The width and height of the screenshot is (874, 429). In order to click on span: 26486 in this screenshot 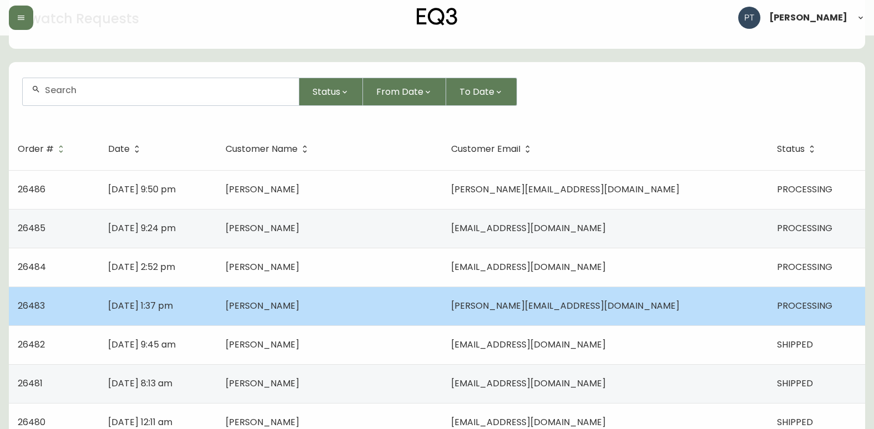, I will do `click(32, 189)`.